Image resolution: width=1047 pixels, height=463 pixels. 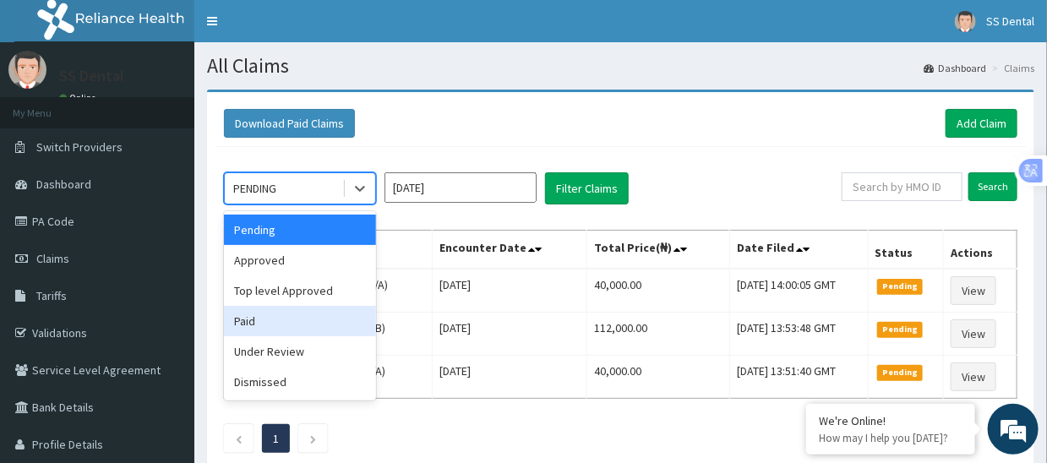 What do you see at coordinates (300, 351) in the screenshot?
I see `div: Under Review` at bounding box center [300, 351].